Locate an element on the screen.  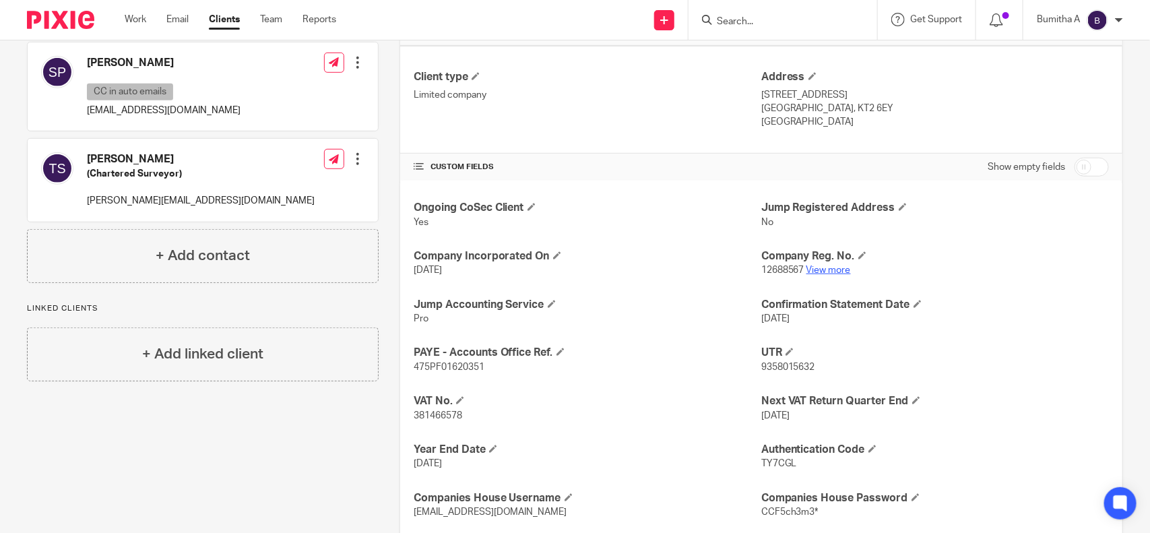
h4: + Add linked client is located at coordinates (203, 354).